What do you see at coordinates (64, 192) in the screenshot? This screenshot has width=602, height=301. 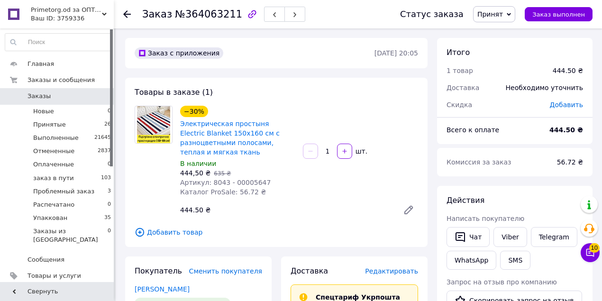 I see `span: Проблемный заказ` at bounding box center [64, 192].